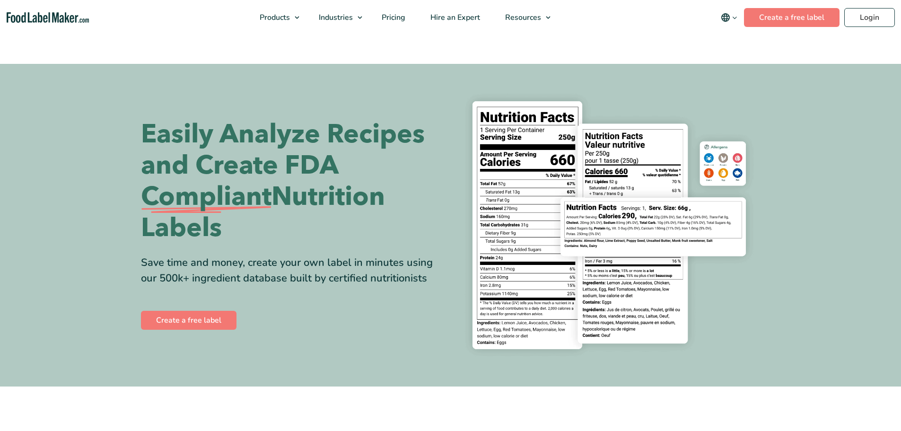 The image size is (901, 431). What do you see at coordinates (869, 17) in the screenshot?
I see `a: Login` at bounding box center [869, 17].